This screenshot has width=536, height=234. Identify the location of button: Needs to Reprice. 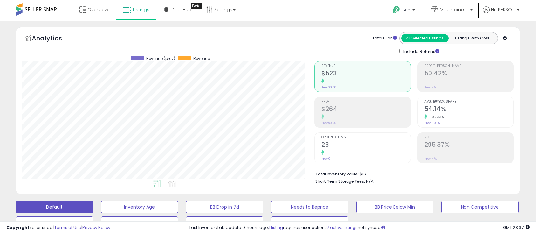
(310, 207).